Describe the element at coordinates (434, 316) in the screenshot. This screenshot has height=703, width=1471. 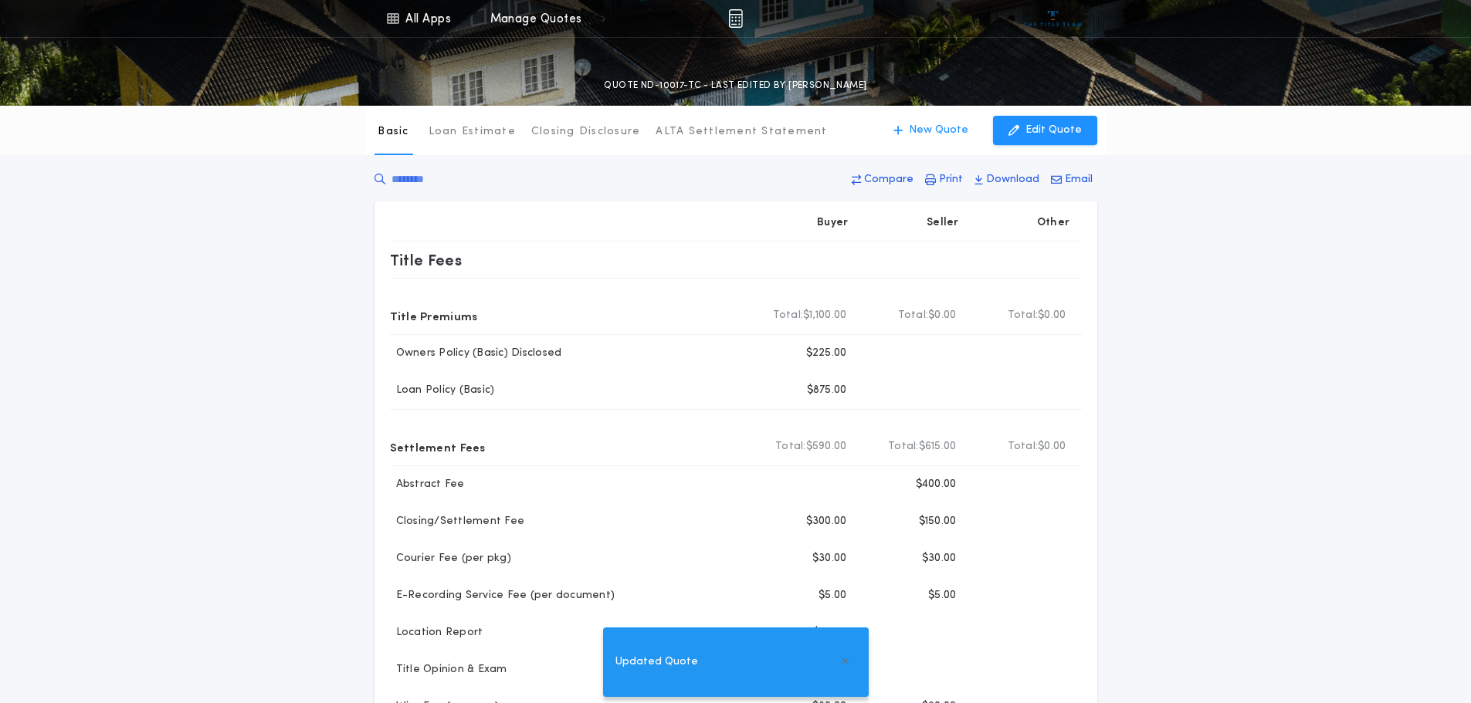
I see `p: Title Premiums` at that location.